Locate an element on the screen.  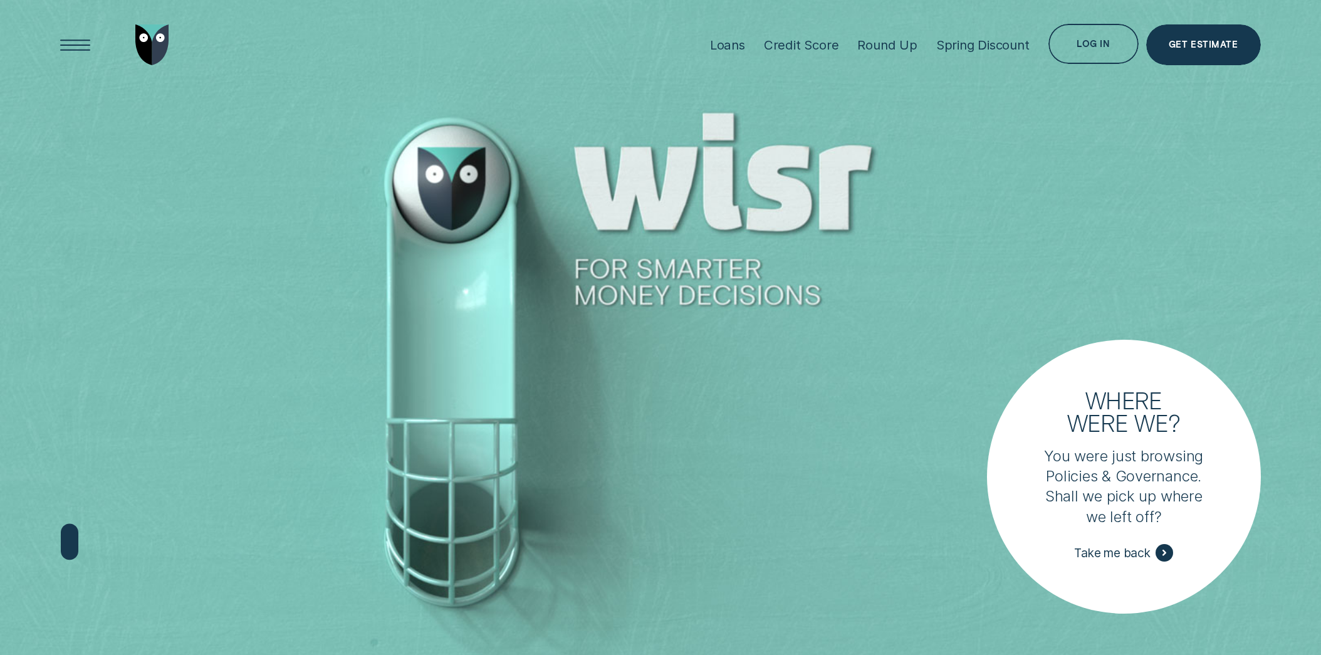
div: Round Up is located at coordinates (886, 44).